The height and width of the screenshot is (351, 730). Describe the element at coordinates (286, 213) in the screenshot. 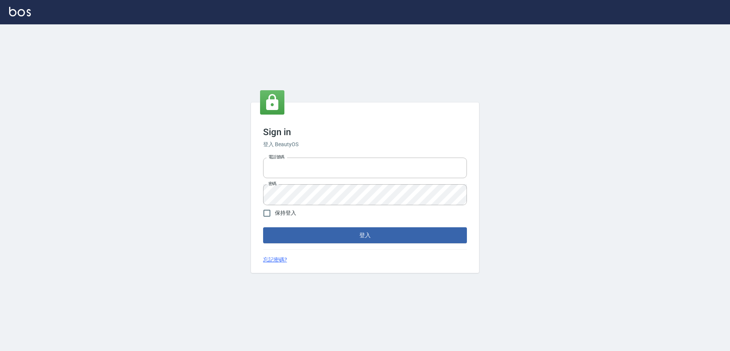

I see `span: 保持登入` at that location.